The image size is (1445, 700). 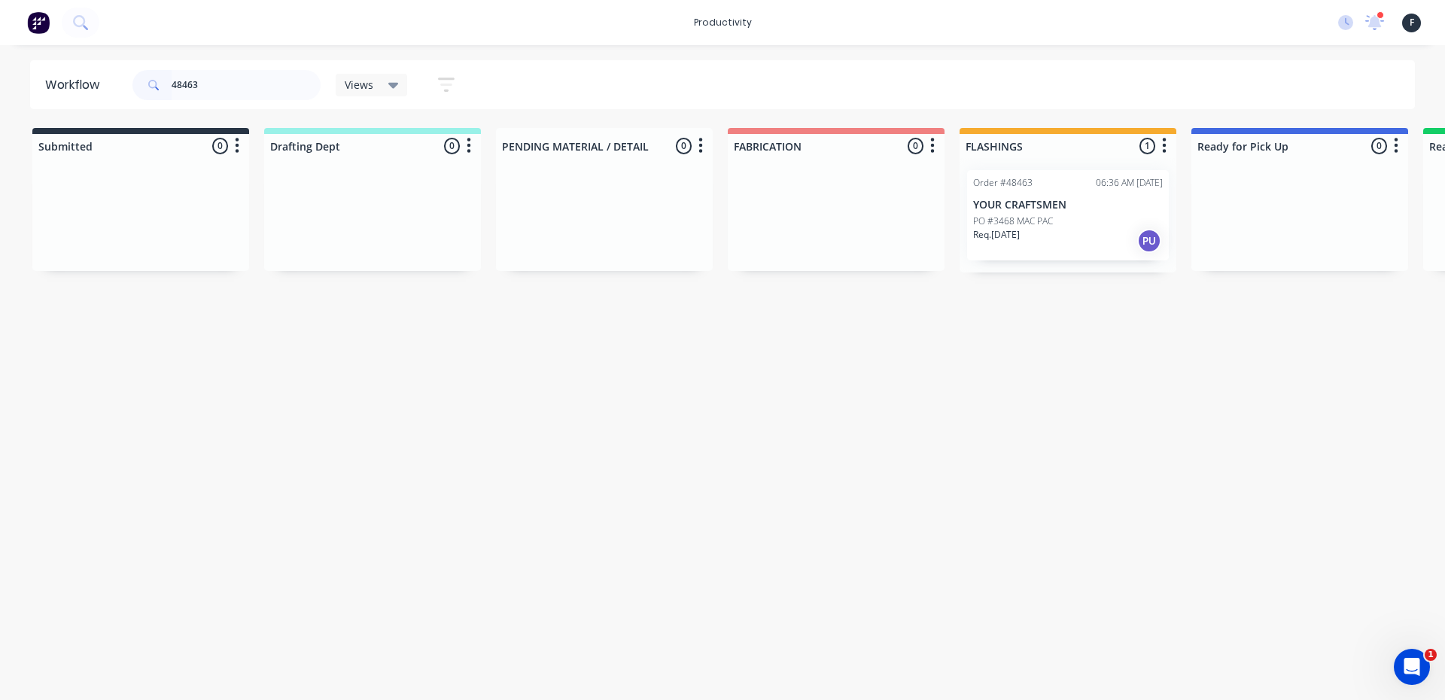 I want to click on div: PU, so click(x=1149, y=241).